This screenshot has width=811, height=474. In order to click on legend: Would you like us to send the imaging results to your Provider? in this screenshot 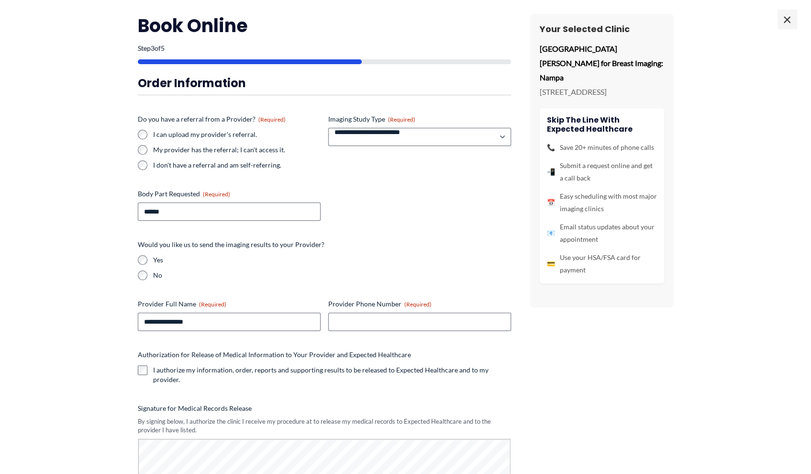, I will do `click(231, 244)`.